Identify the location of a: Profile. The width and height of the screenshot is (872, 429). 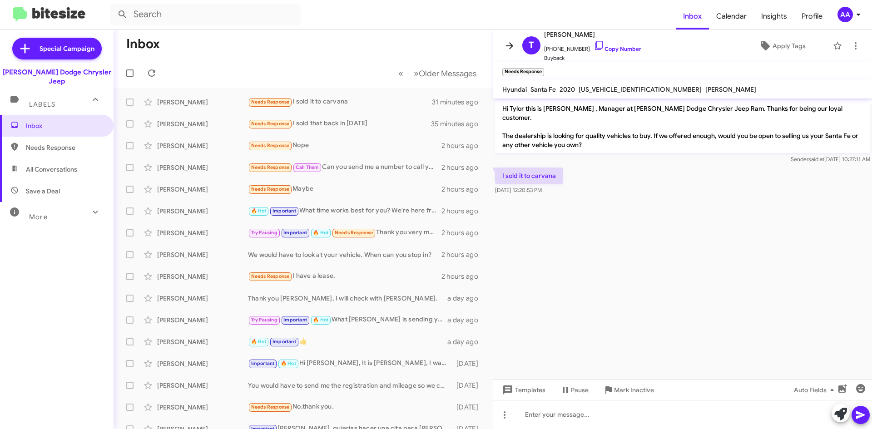
(812, 16).